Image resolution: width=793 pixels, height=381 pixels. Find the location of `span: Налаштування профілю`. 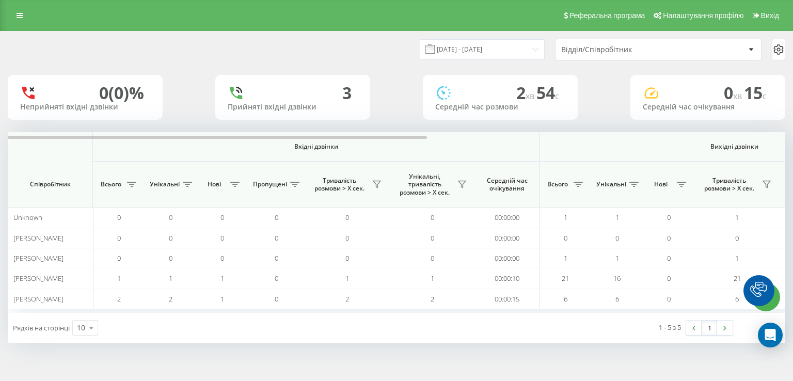

span: Налаштування профілю is located at coordinates (703, 15).